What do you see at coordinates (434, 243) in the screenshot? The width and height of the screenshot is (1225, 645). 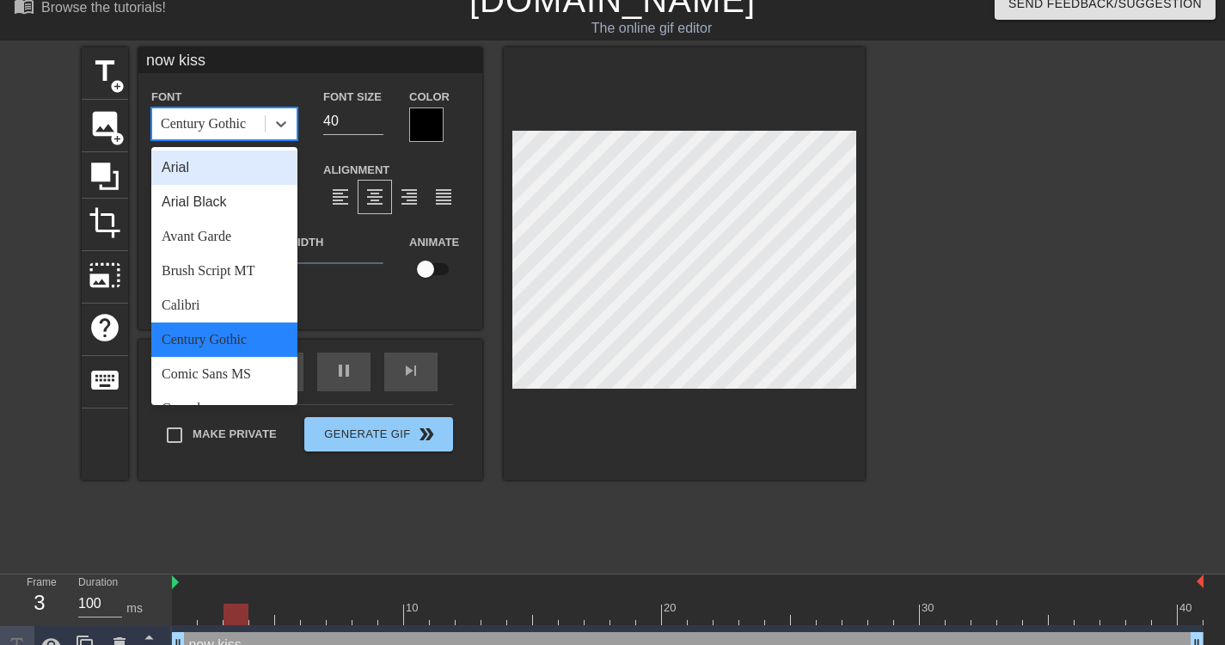 I see `label: Animate` at bounding box center [434, 243].